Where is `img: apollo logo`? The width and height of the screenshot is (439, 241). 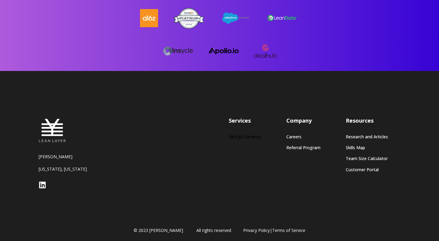
img: apollo logo is located at coordinates (224, 51).